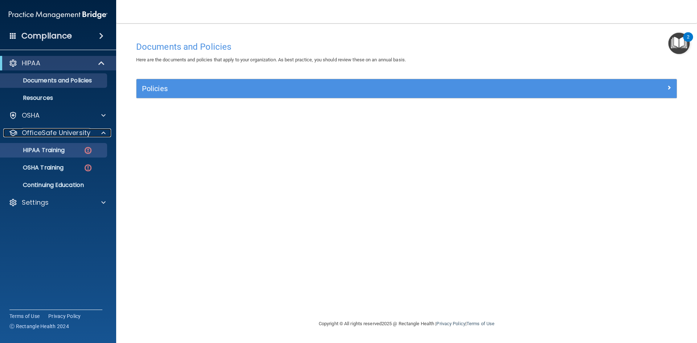 The width and height of the screenshot is (697, 343). I want to click on h5: Policies, so click(339, 89).